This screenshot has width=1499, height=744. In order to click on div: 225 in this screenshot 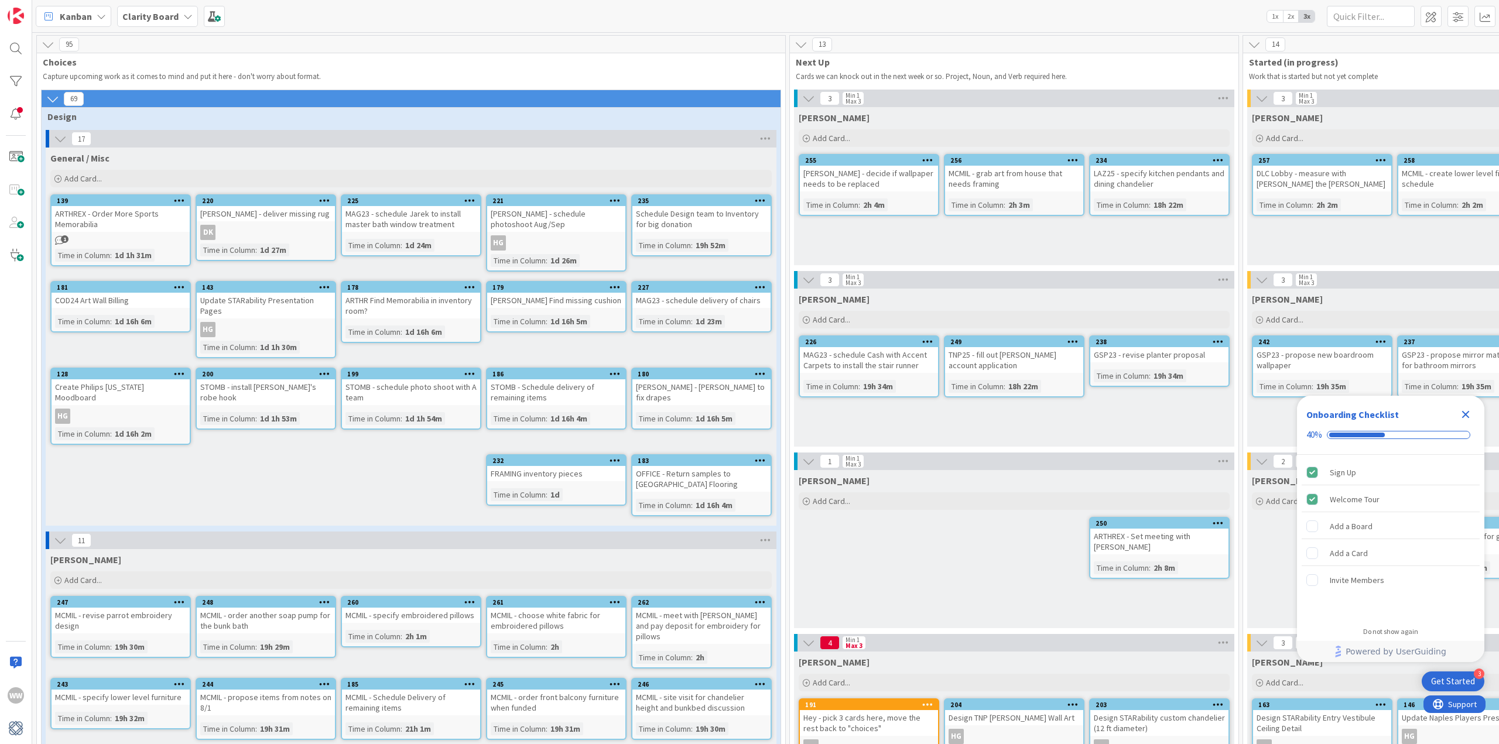, I will do `click(413, 201)`.